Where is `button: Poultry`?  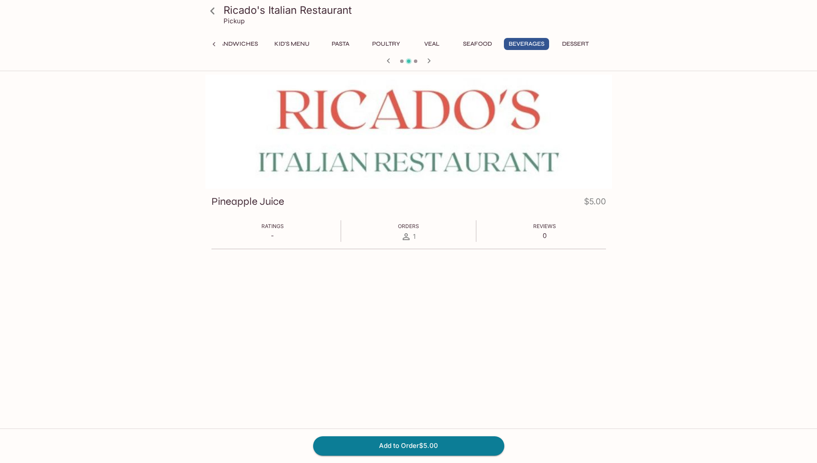
button: Poultry is located at coordinates (386, 44).